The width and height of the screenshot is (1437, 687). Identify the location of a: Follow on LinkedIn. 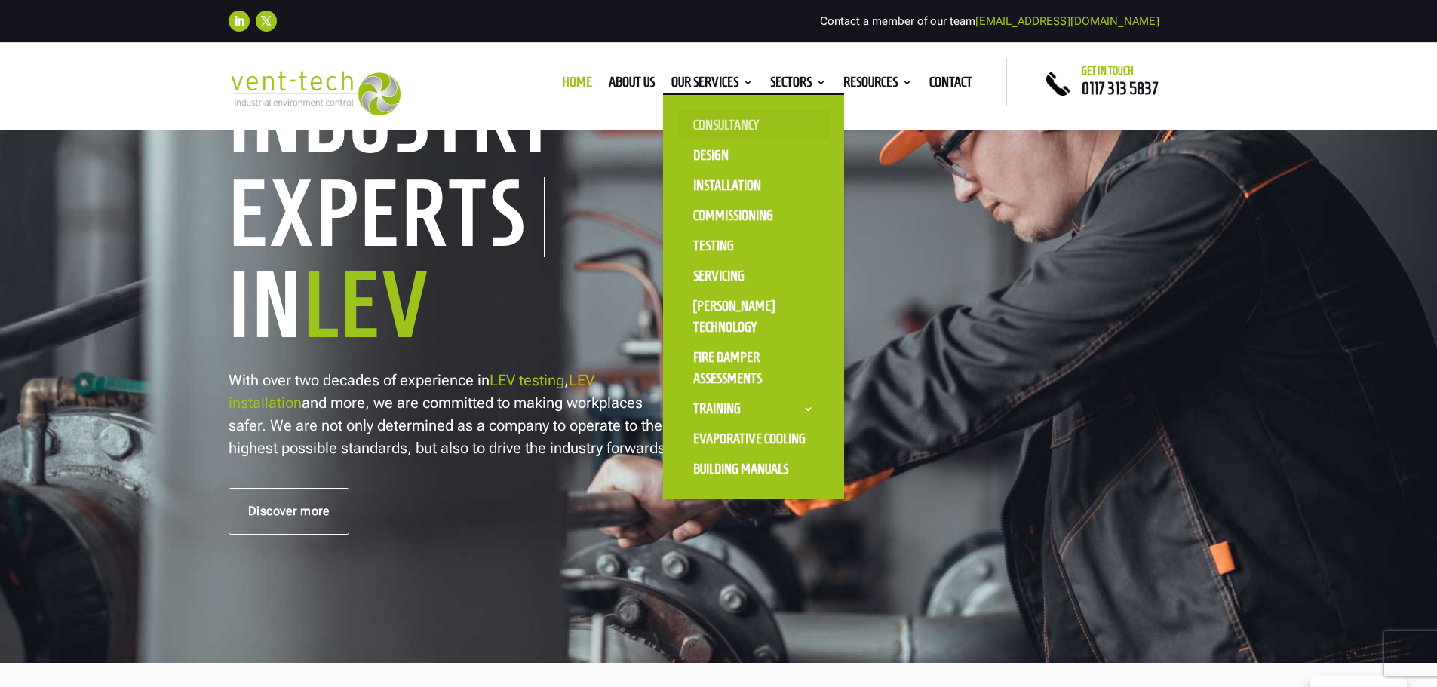
(239, 21).